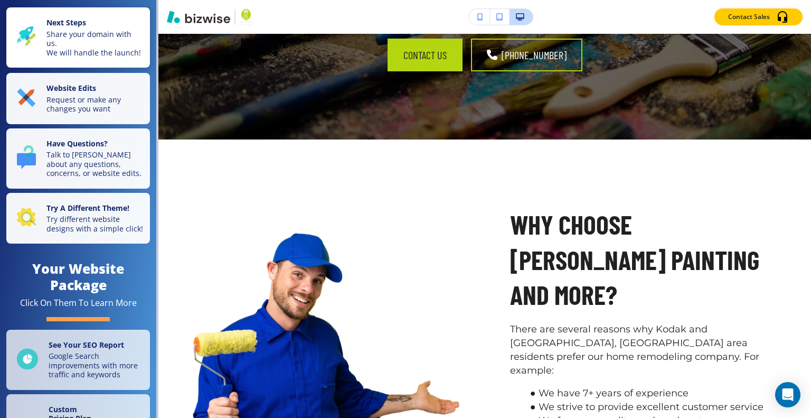 Image resolution: width=811 pixels, height=418 pixels. I want to click on li: We strive to provide excellent customer service, so click(653, 407).